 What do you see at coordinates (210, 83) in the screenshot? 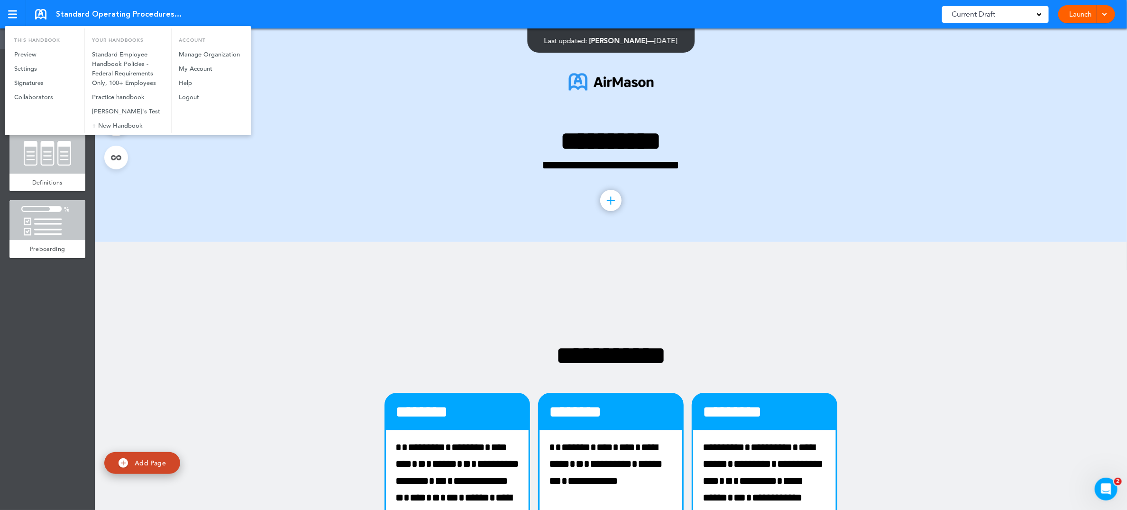
I see `a: Help` at bounding box center [210, 83].